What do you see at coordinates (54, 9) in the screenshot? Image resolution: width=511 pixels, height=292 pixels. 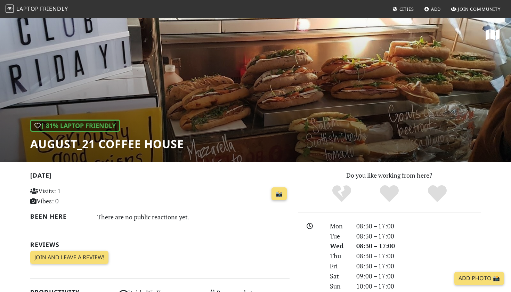 I see `span: Friendly` at bounding box center [54, 9].